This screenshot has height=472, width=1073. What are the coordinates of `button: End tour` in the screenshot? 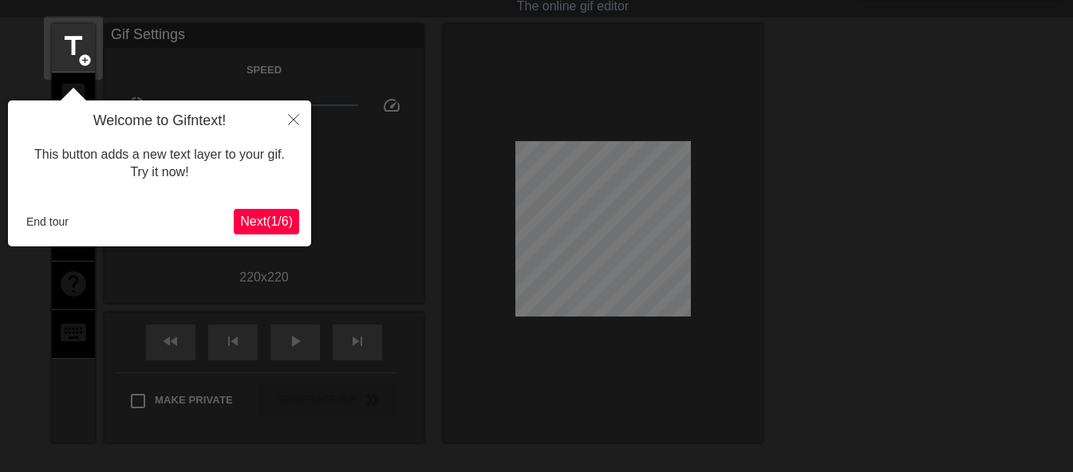 It's located at (47, 222).